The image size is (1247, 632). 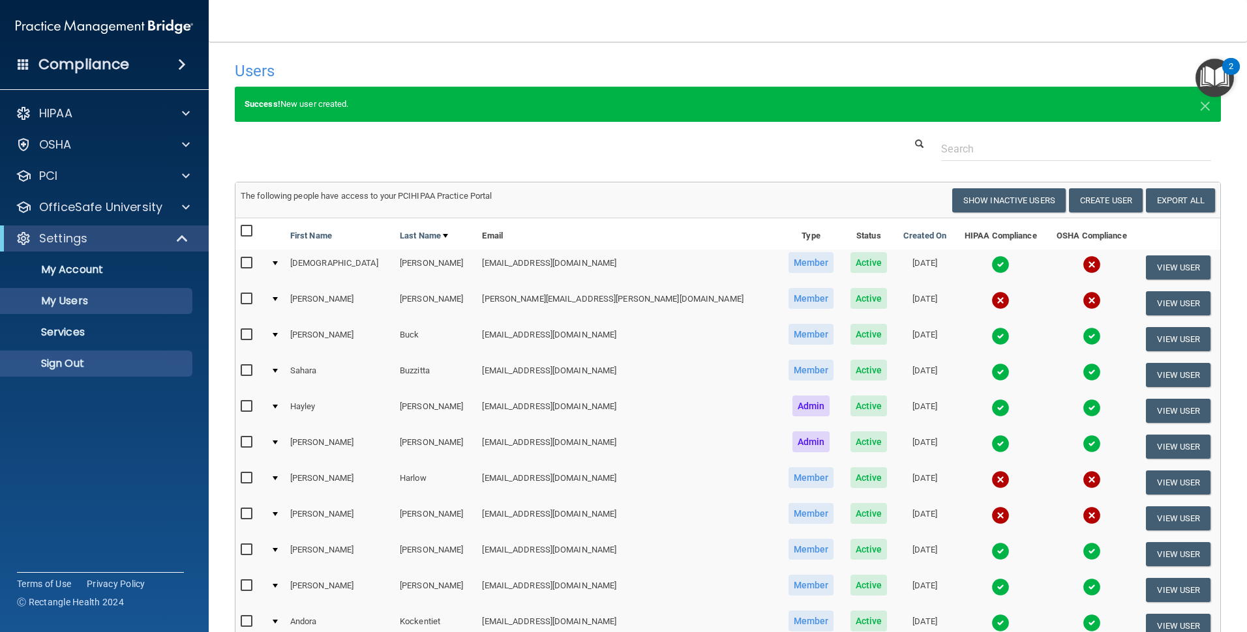 What do you see at coordinates (100, 207) in the screenshot?
I see `p: OfficeSafe University` at bounding box center [100, 207].